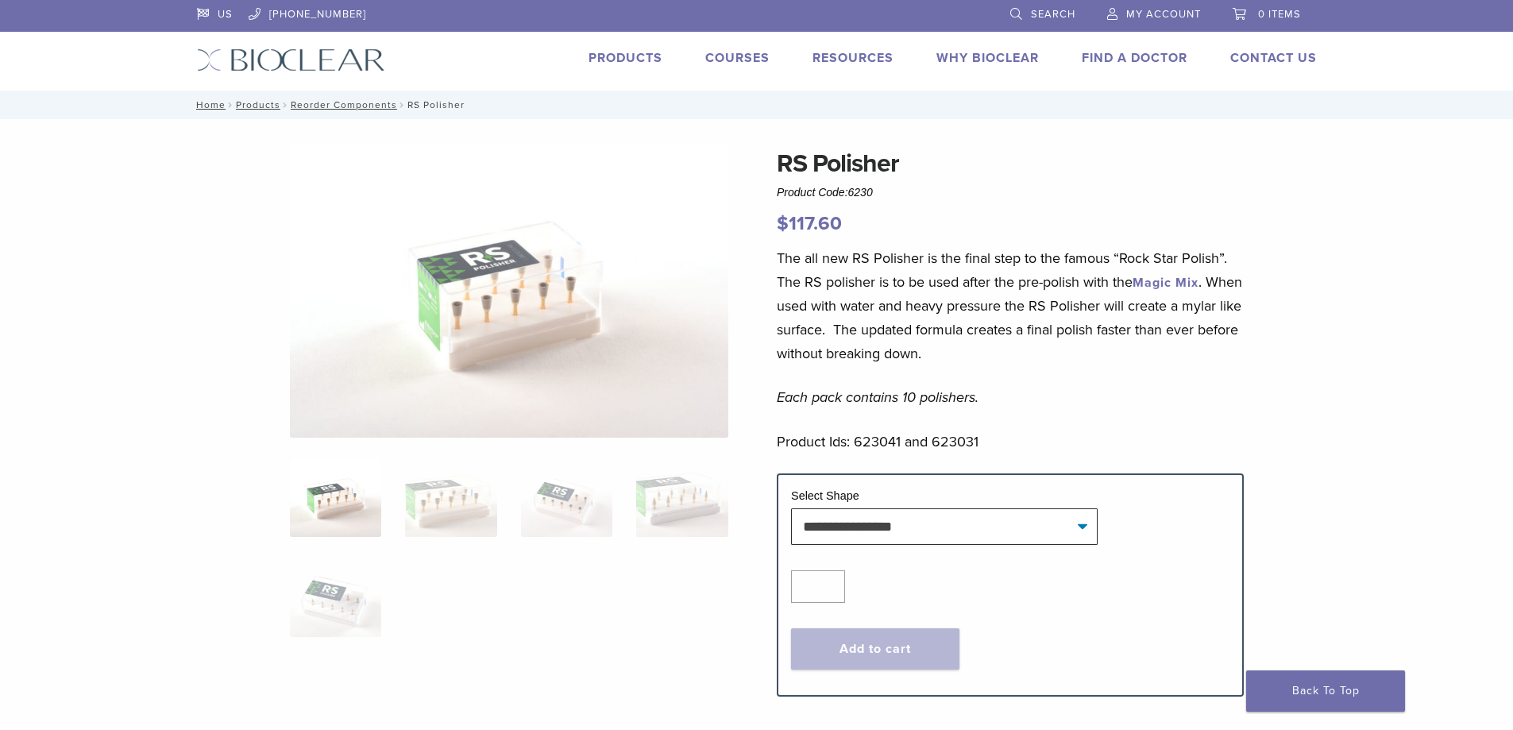  What do you see at coordinates (1273, 58) in the screenshot?
I see `a: Contact Us` at bounding box center [1273, 58].